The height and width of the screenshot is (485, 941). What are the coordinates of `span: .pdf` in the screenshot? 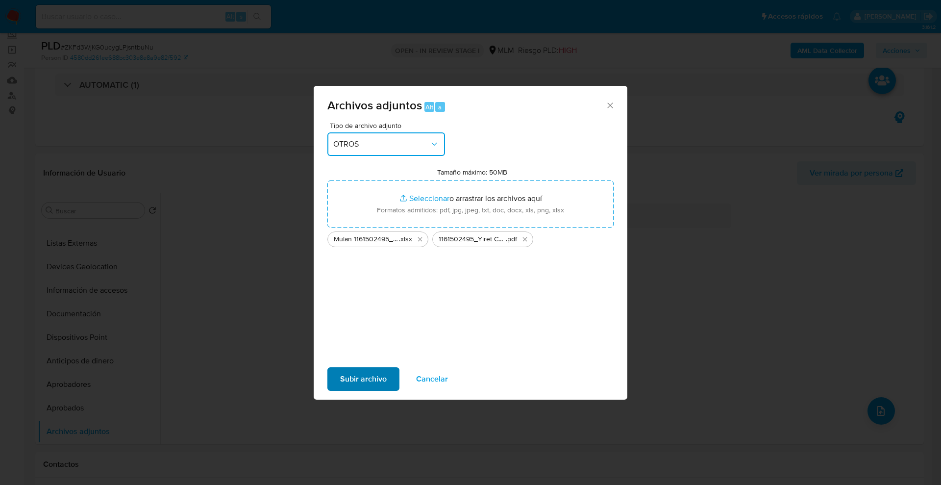 It's located at (511, 239).